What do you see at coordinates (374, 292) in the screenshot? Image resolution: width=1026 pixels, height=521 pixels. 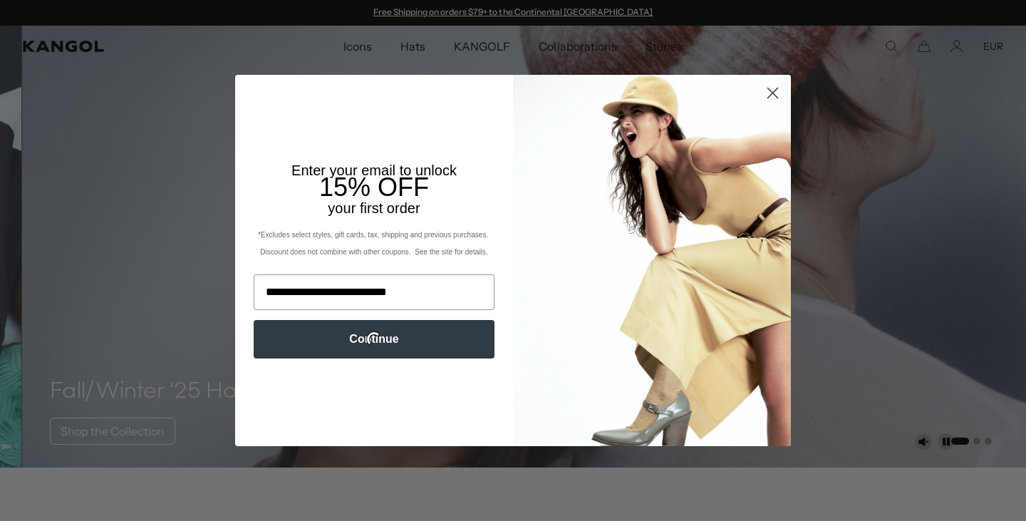 I see `input: Email` at bounding box center [374, 292].